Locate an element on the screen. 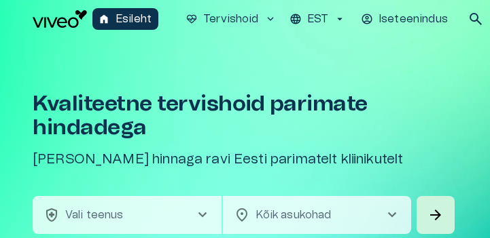  button: ecg_heartTervishoidkeyboard_arrow_down is located at coordinates (231, 19).